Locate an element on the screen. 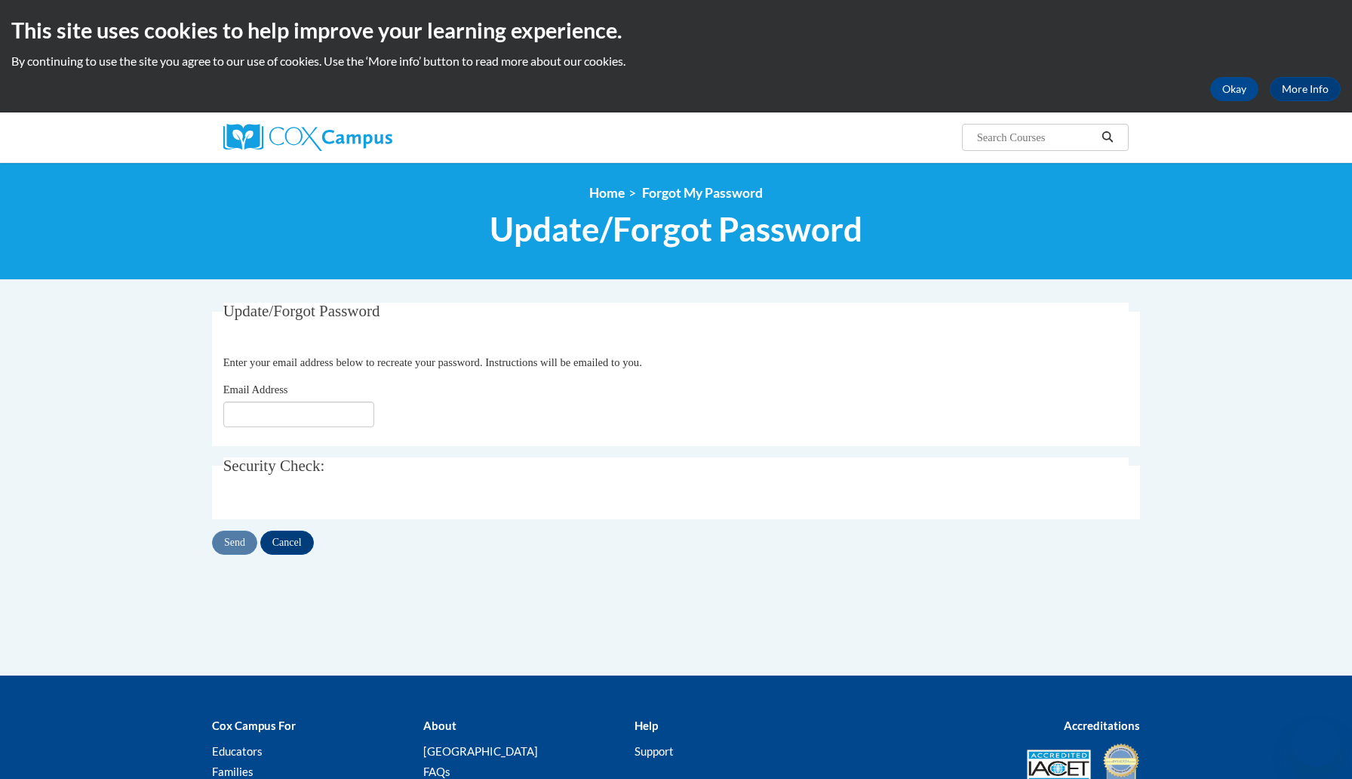  b: Accreditations is located at coordinates (1102, 725).